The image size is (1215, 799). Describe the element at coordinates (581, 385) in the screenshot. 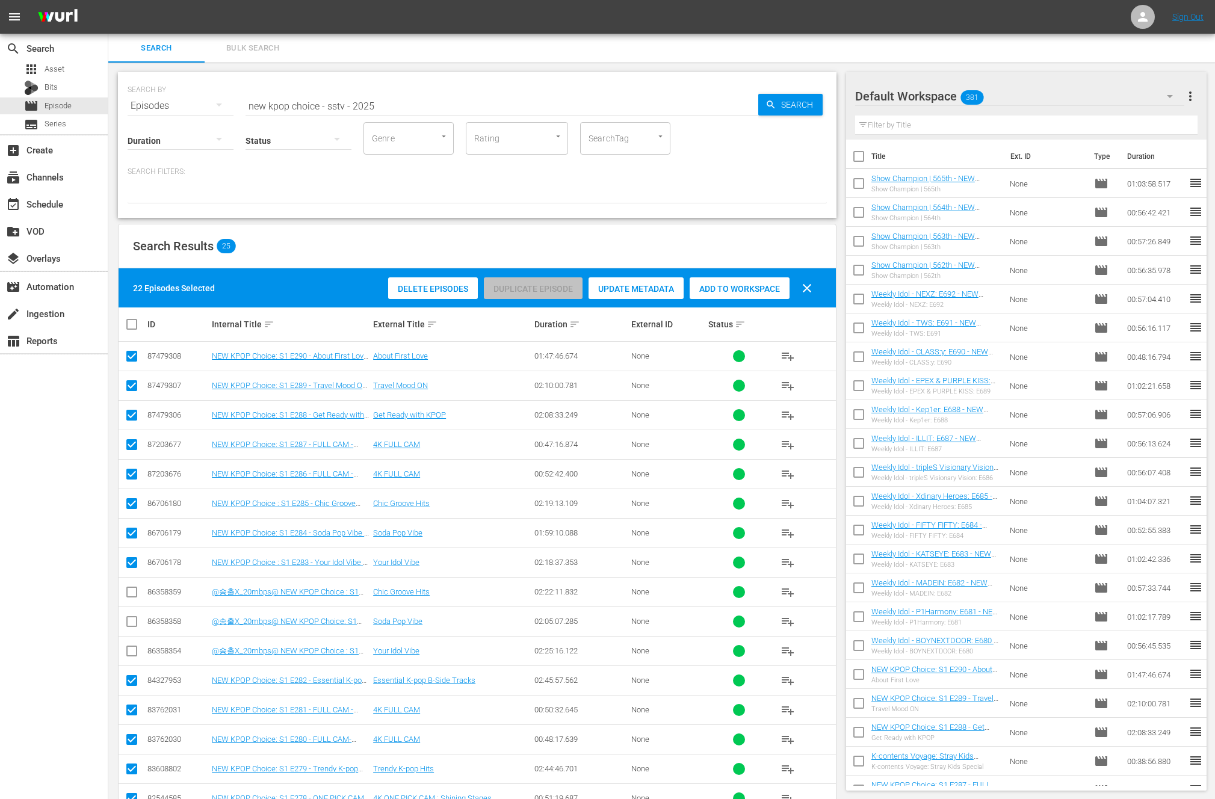

I see `div: 02:10:00.781` at that location.